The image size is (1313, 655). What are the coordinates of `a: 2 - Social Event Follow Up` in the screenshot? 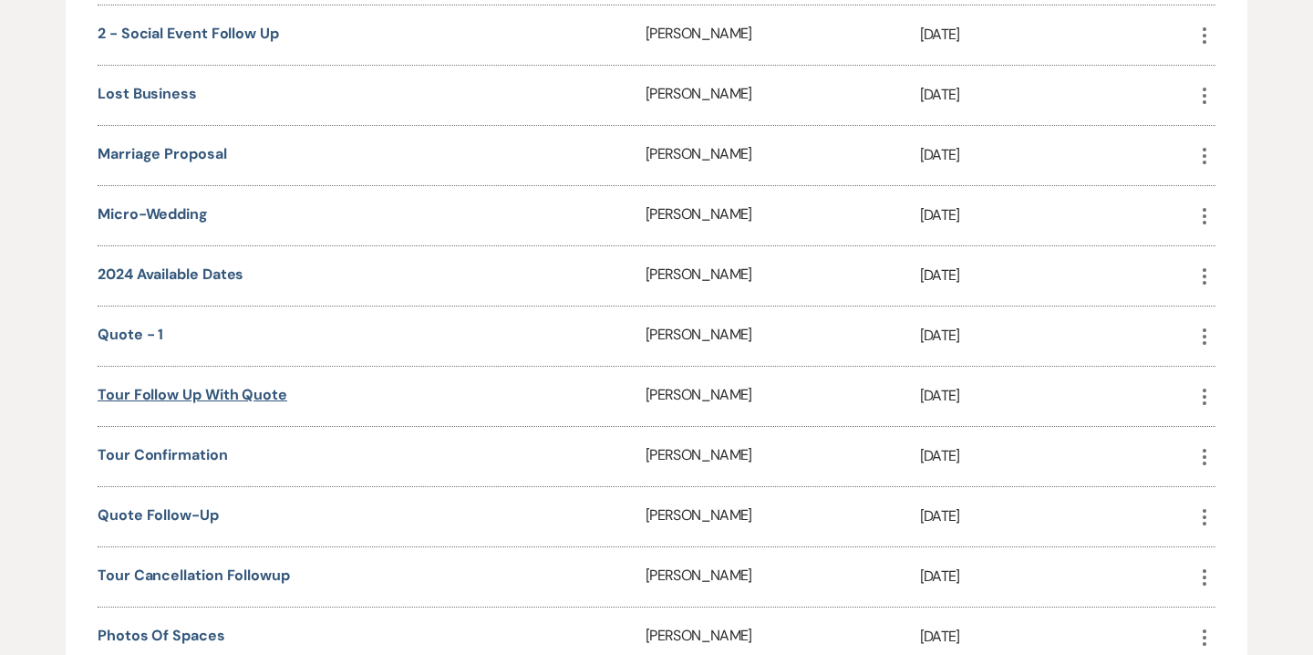 It's located at (188, 33).